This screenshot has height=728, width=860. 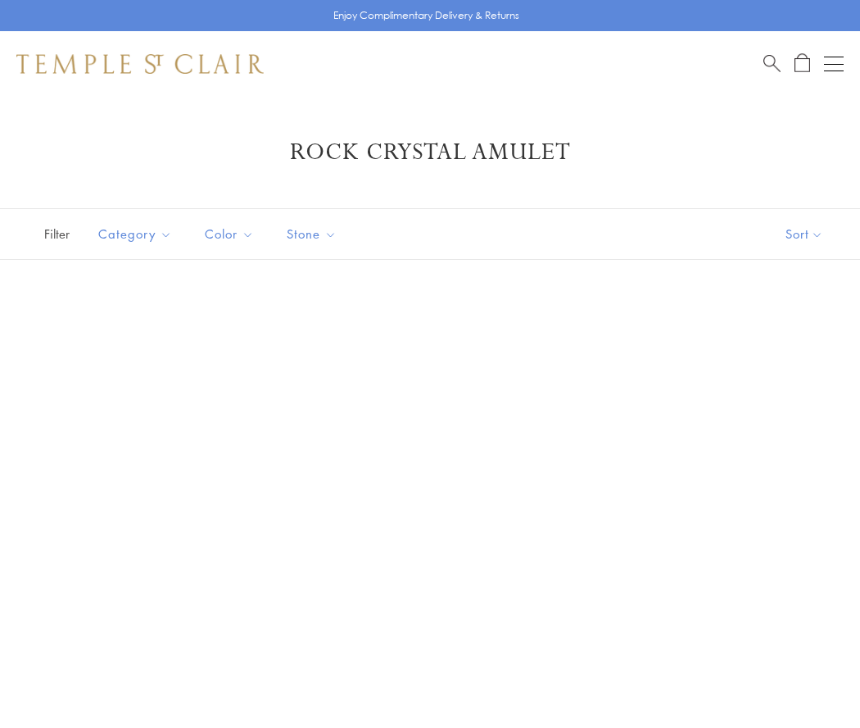 What do you see at coordinates (137, 234) in the screenshot?
I see `span: Category` at bounding box center [137, 234].